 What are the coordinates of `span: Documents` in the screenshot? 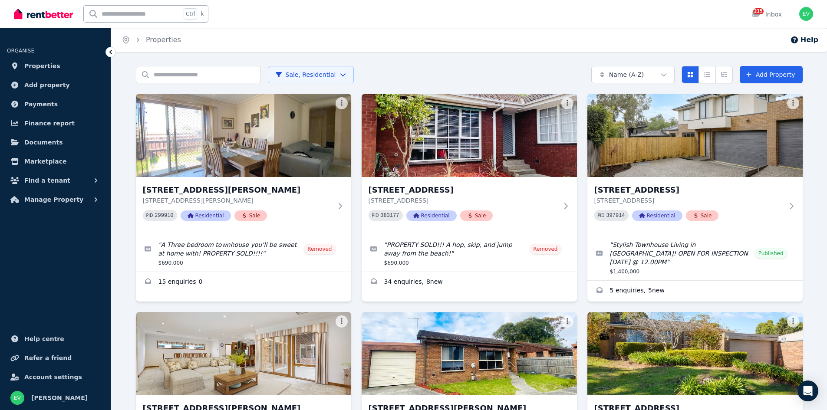 It's located at (43, 142).